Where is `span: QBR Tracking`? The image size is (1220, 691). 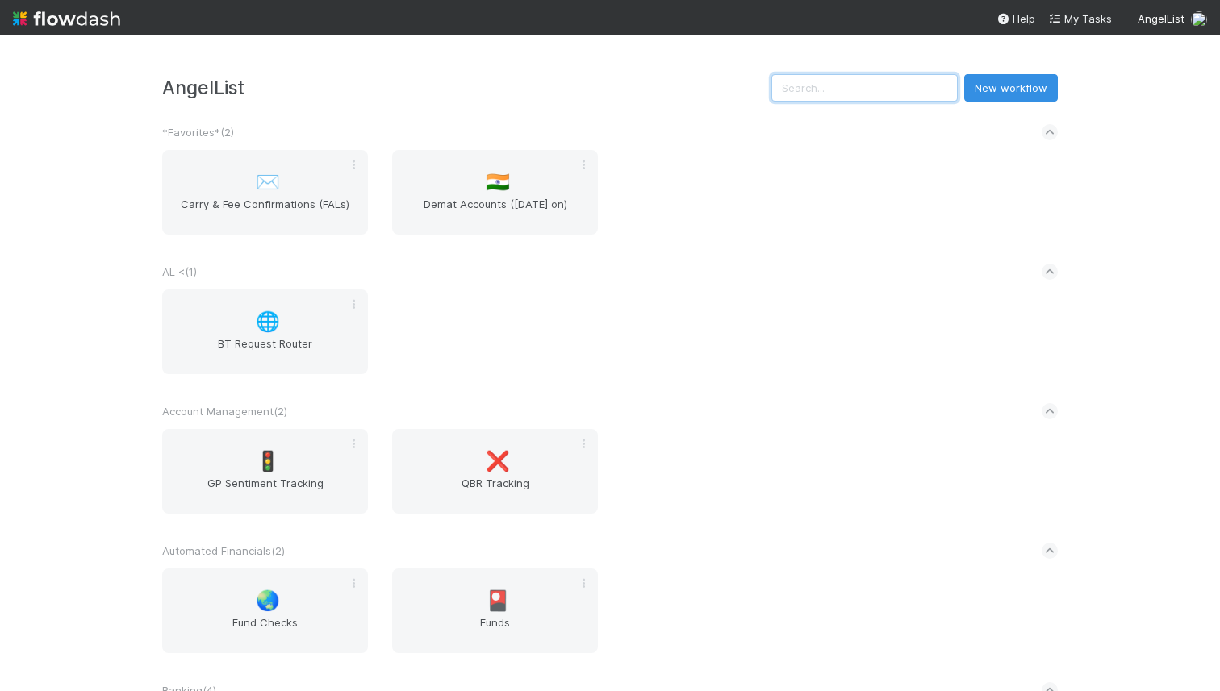
span: QBR Tracking is located at coordinates (495, 491).